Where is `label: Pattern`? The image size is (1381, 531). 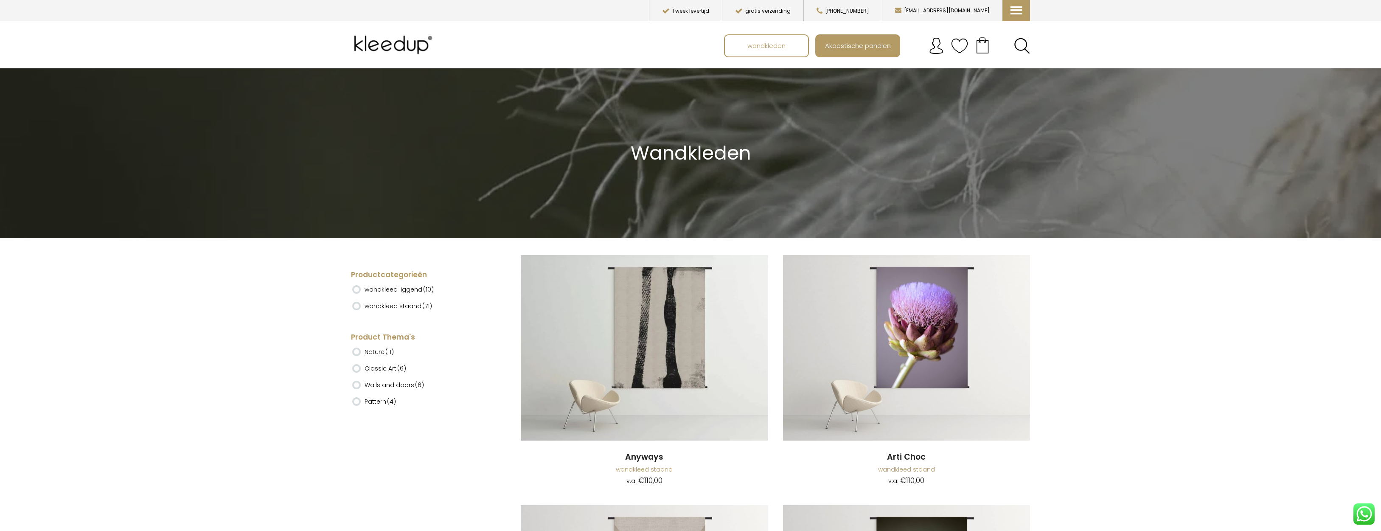
label: Pattern is located at coordinates (380, 402).